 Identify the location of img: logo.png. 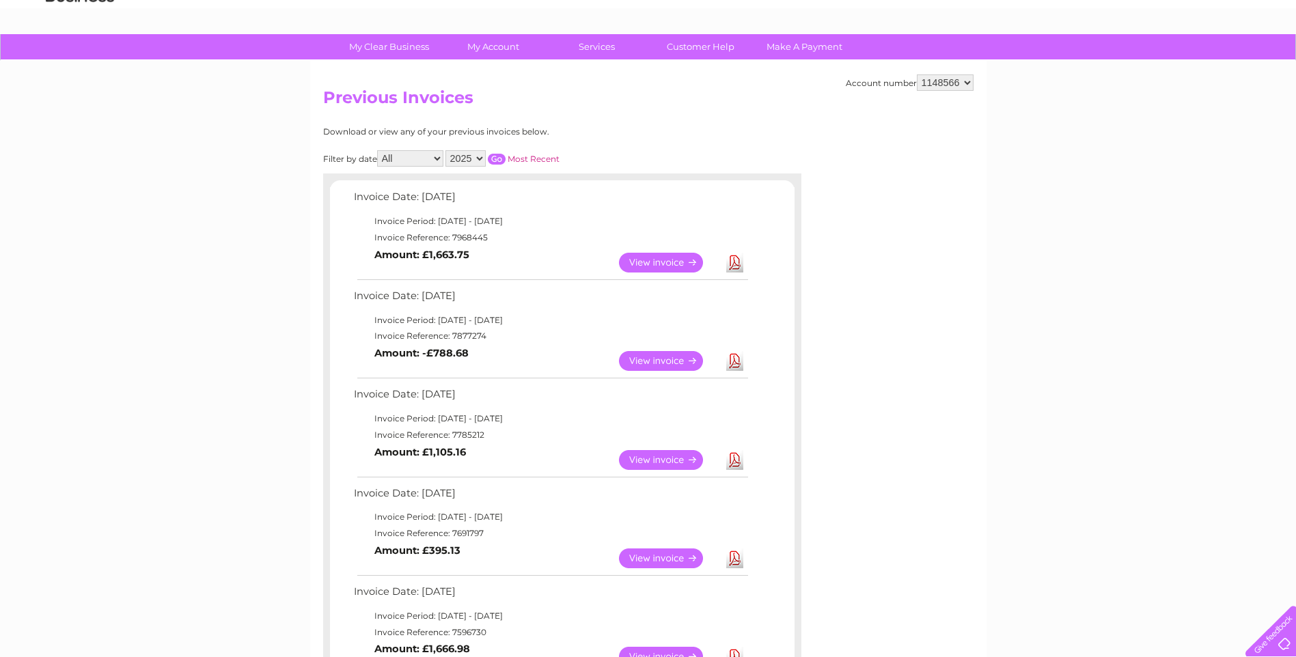
(80, 56).